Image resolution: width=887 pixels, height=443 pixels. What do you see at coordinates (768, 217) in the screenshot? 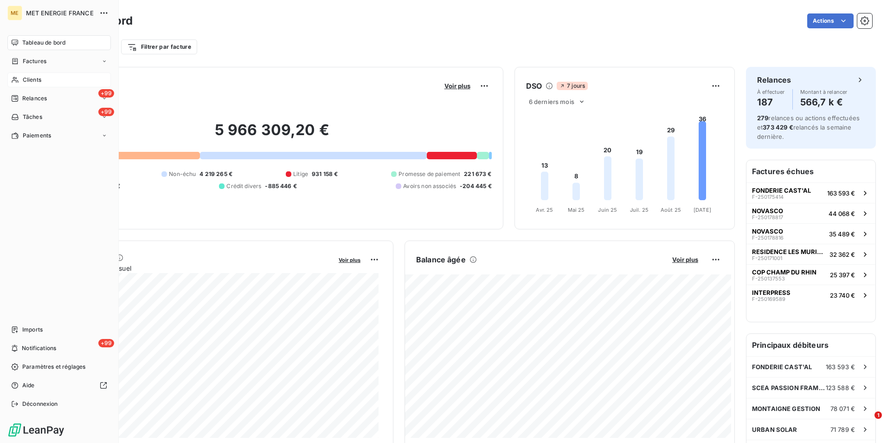
I see `span: F-250178817` at bounding box center [768, 217].